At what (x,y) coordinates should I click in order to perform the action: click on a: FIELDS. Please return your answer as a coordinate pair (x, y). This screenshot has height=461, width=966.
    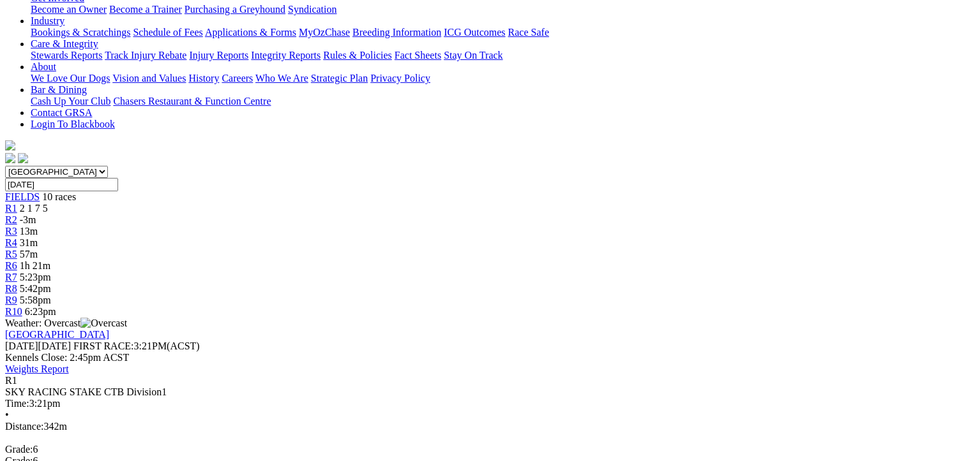
    Looking at the image, I should click on (22, 197).